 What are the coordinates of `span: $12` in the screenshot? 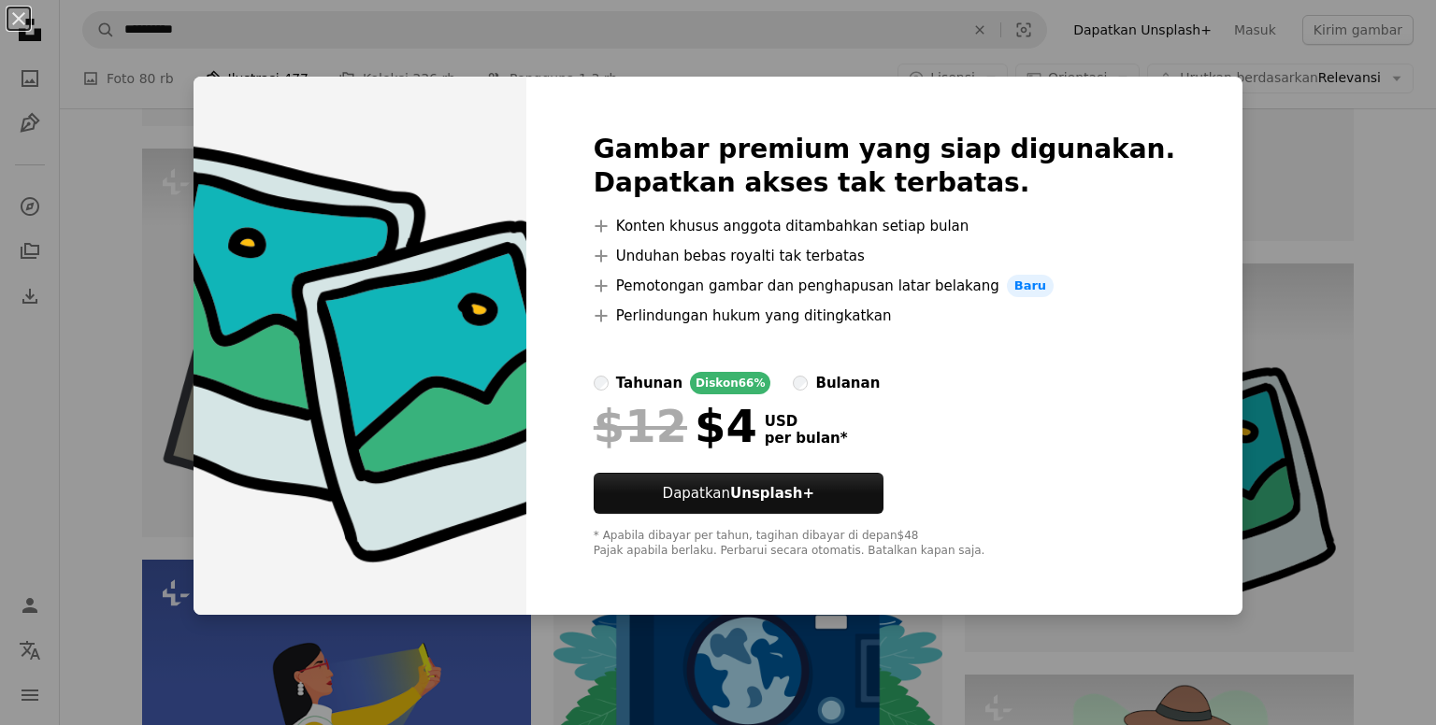 It's located at (640, 426).